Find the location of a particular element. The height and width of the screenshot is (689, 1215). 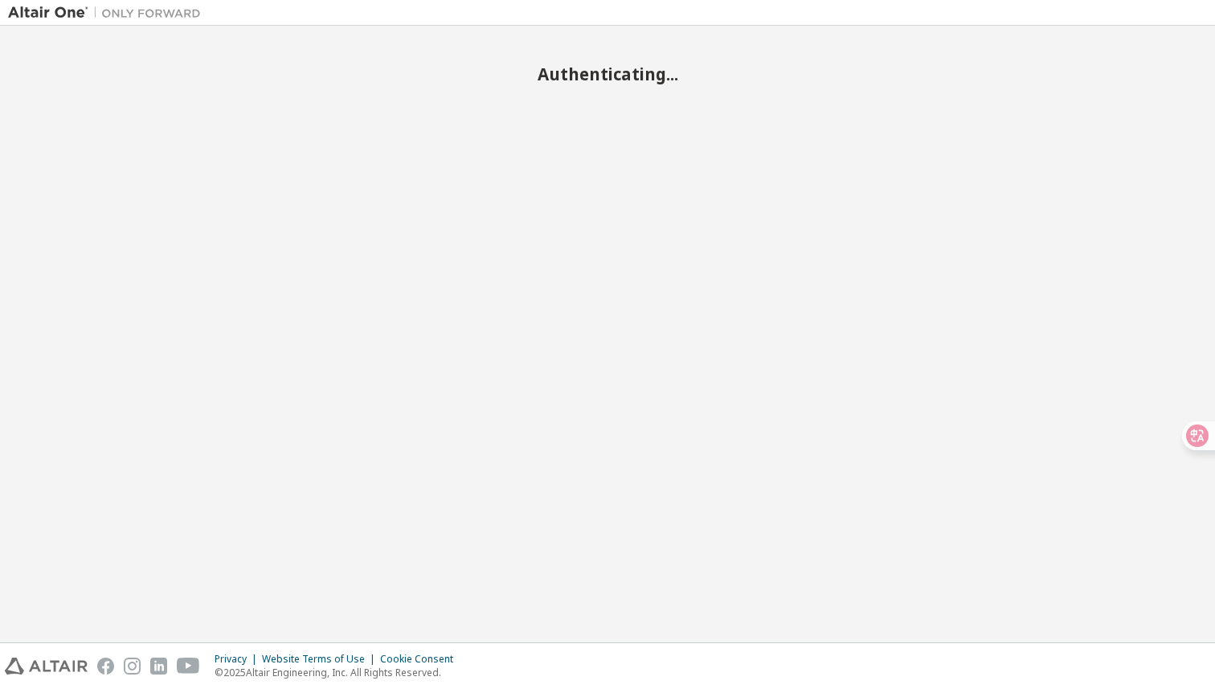

div: Privacy is located at coordinates (238, 659).